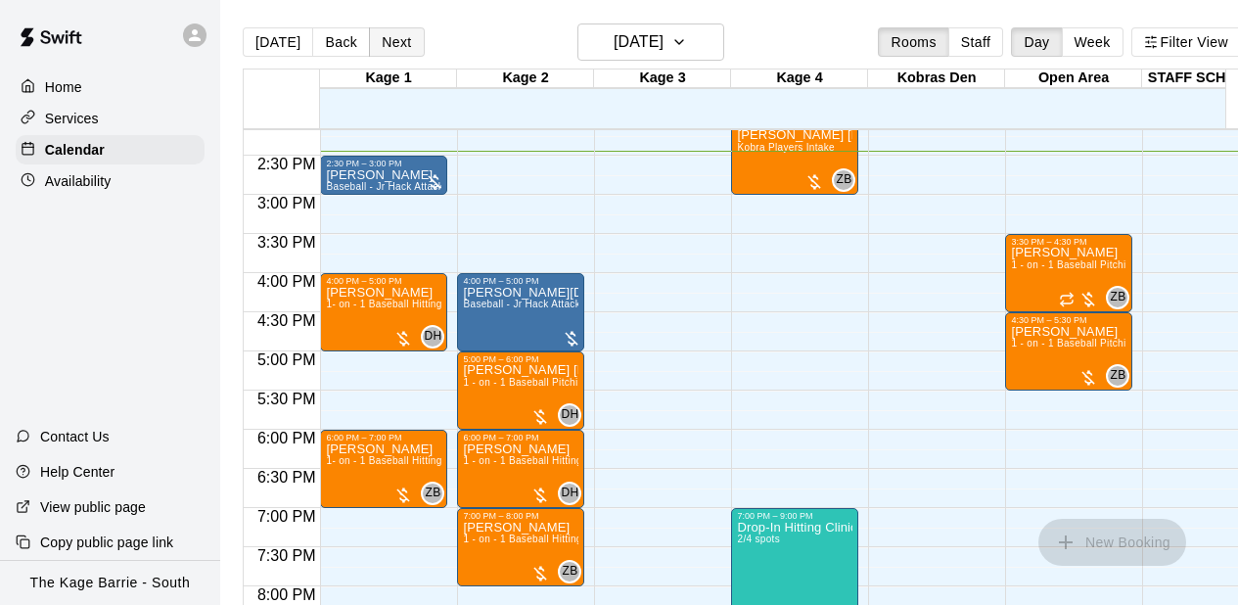 This screenshot has height=605, width=1238. Describe the element at coordinates (384, 469) in the screenshot. I see `div: 6:00 PM – 7:00 PM: Vito Miceli` at that location.